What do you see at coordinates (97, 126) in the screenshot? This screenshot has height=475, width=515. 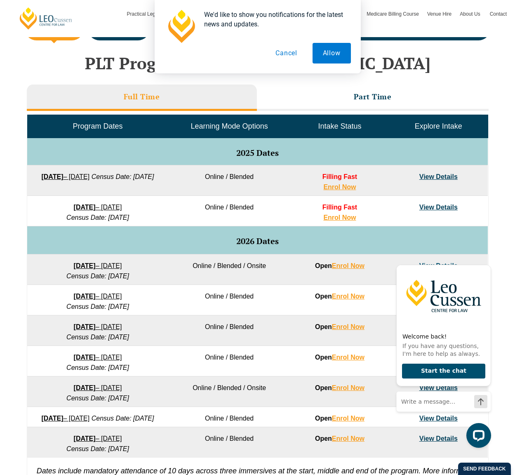 I see `span: Program Dates` at bounding box center [97, 126].